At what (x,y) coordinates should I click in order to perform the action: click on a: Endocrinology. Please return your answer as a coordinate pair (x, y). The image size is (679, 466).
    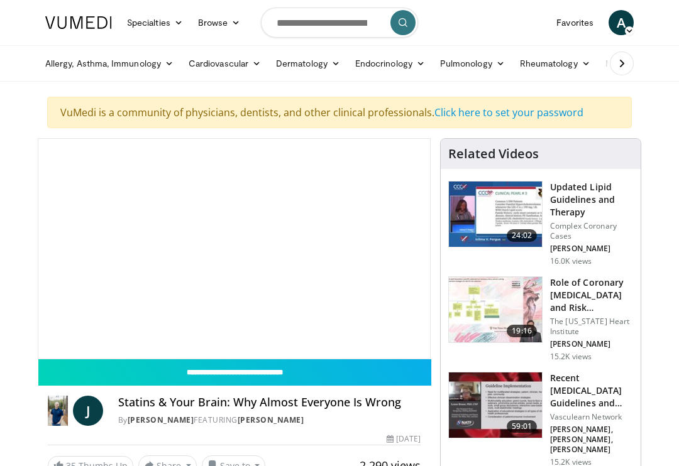
    Looking at the image, I should click on (390, 63).